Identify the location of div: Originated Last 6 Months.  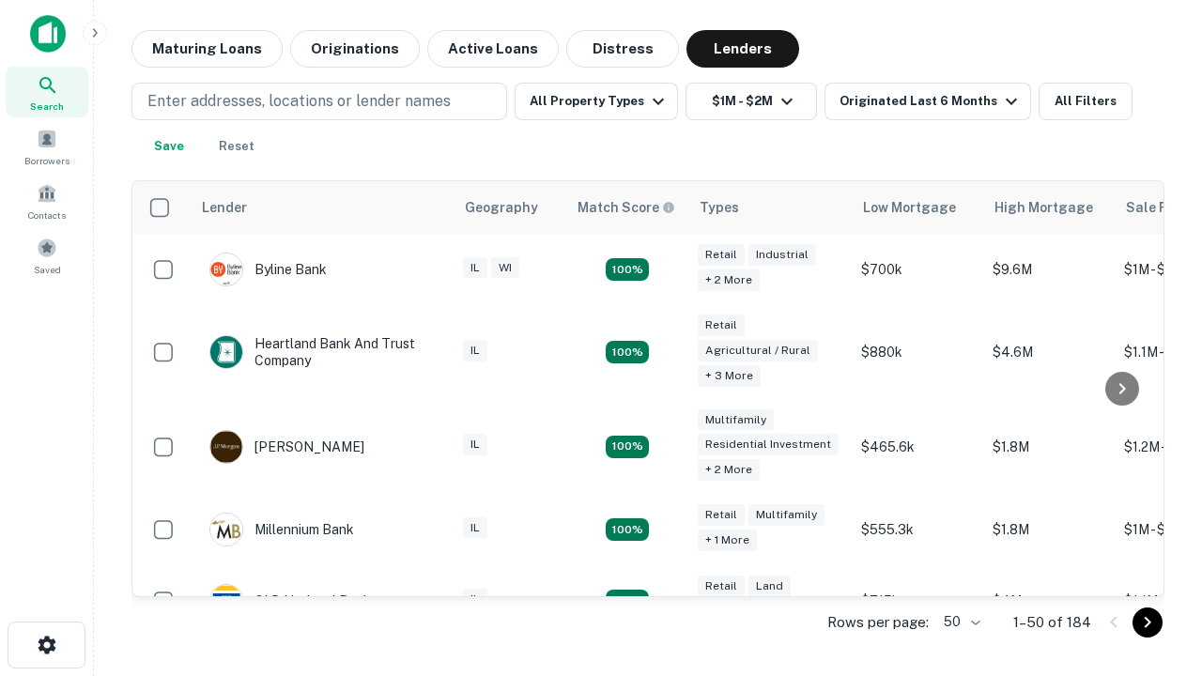
(930, 101).